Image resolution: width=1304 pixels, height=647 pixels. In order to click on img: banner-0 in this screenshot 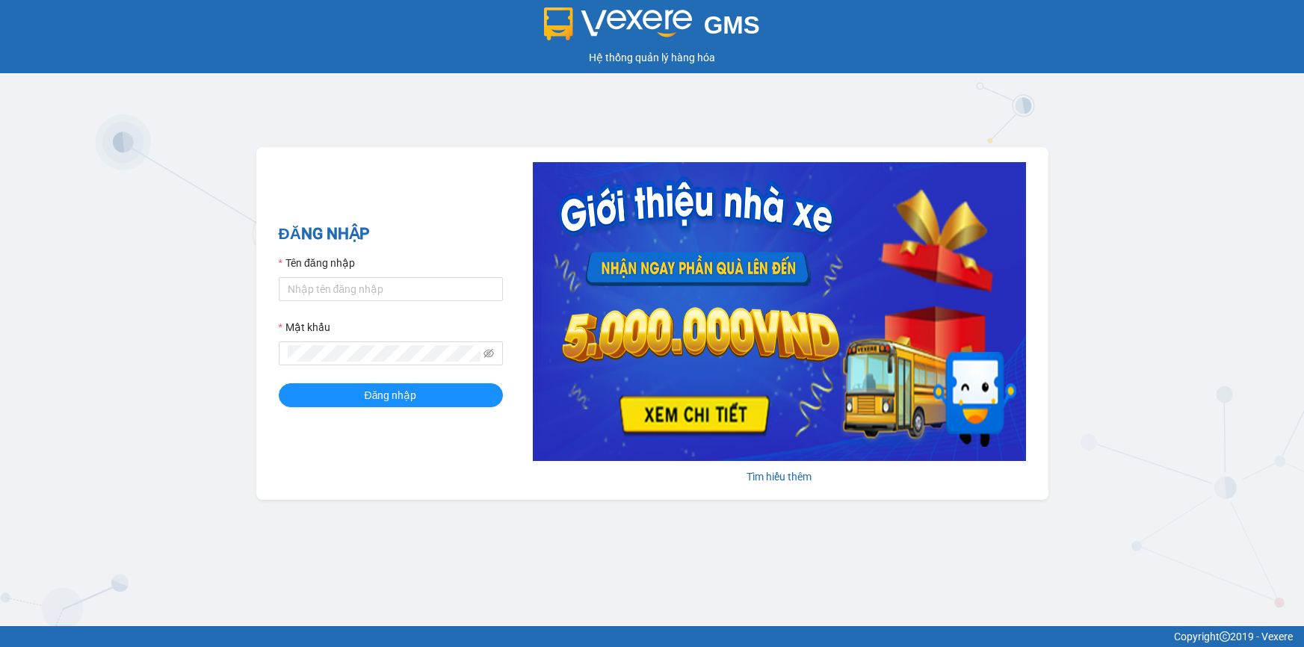, I will do `click(780, 312)`.